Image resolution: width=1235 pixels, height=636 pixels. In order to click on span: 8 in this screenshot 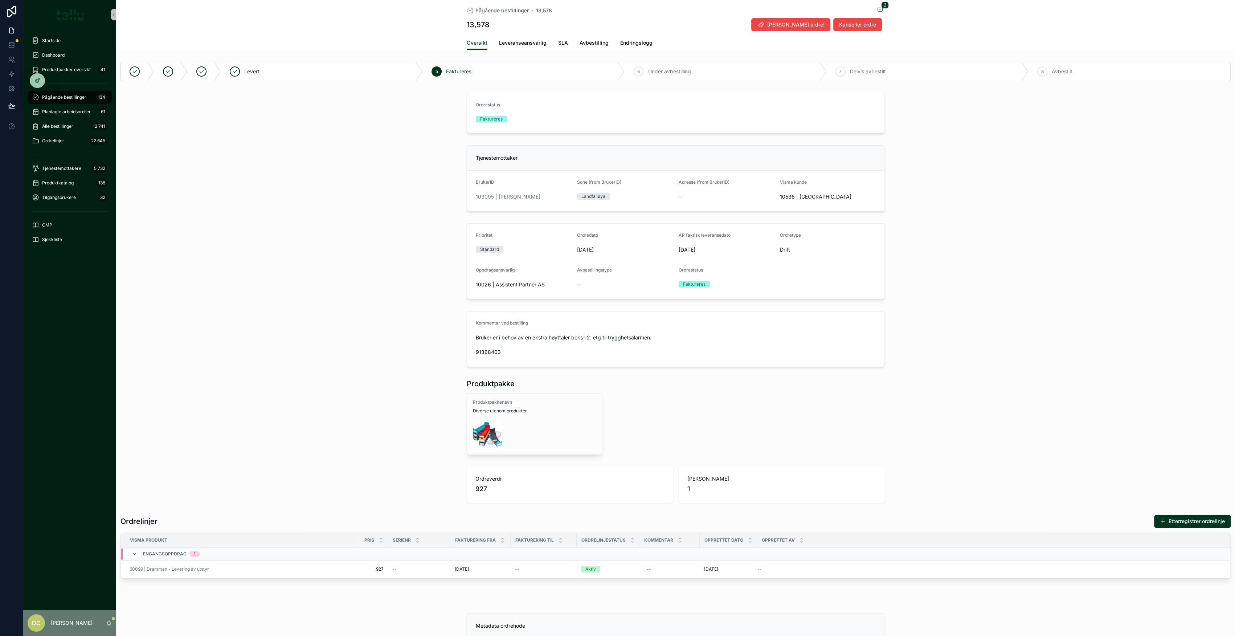, I will do `click(1042, 71)`.